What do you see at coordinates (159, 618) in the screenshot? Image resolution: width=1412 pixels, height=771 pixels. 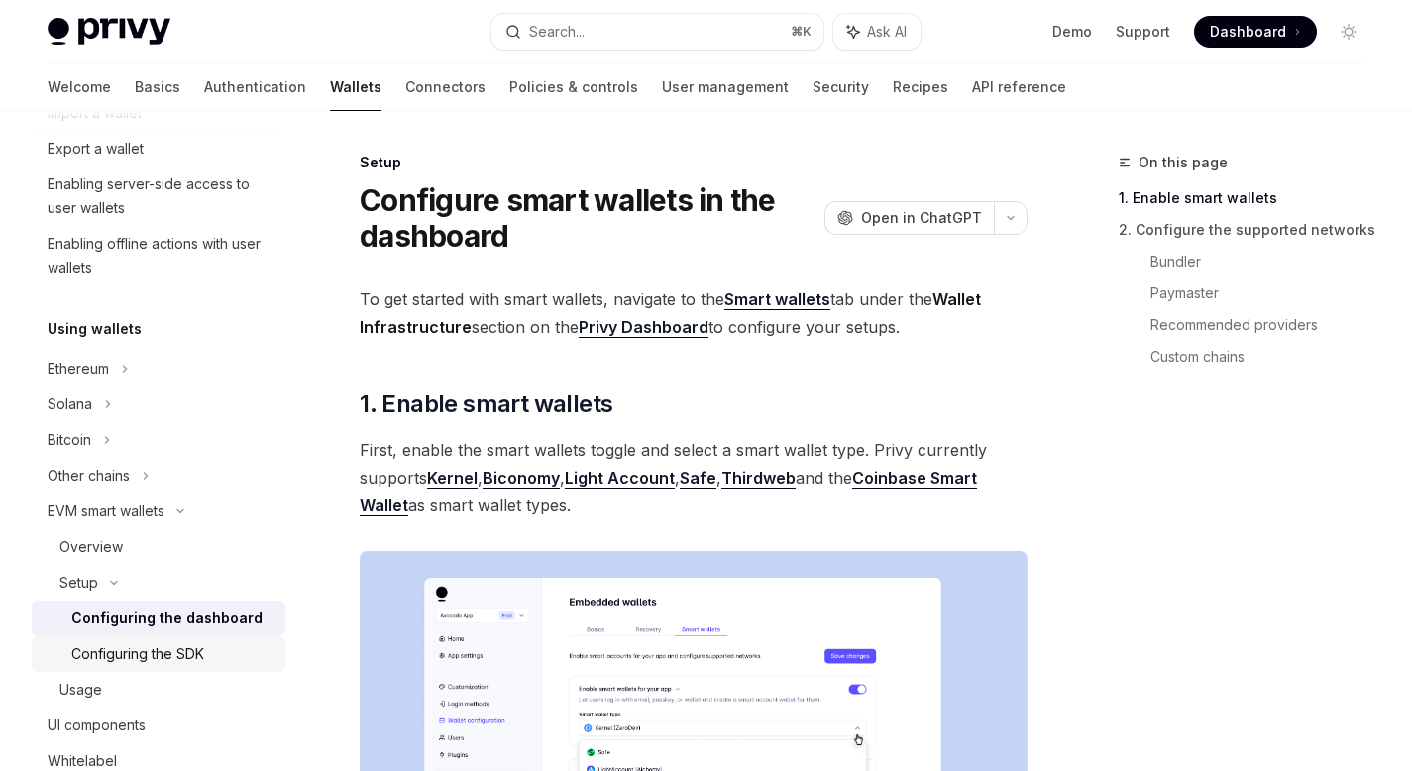 I see `a: Configuring the dashboard` at bounding box center [159, 618].